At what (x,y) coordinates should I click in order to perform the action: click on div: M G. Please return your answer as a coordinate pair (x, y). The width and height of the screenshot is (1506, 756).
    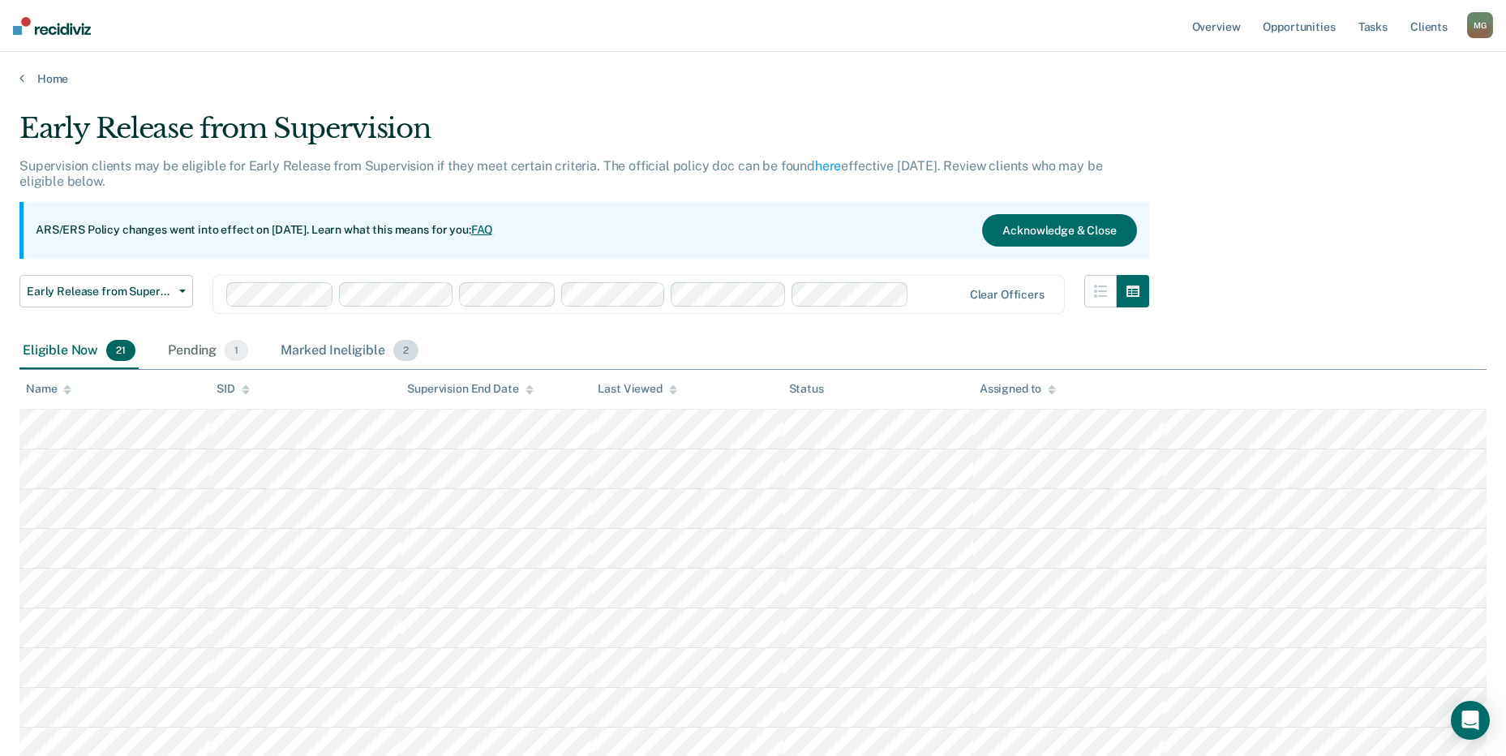
    Looking at the image, I should click on (1480, 25).